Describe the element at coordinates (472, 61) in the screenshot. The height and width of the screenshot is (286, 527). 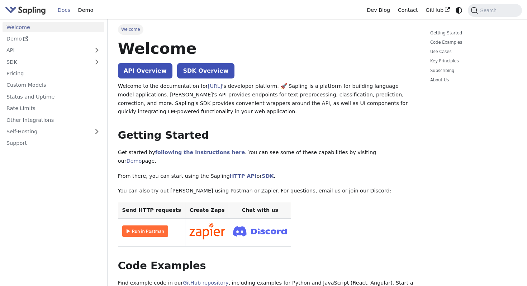
I see `a: Key Principles` at that location.